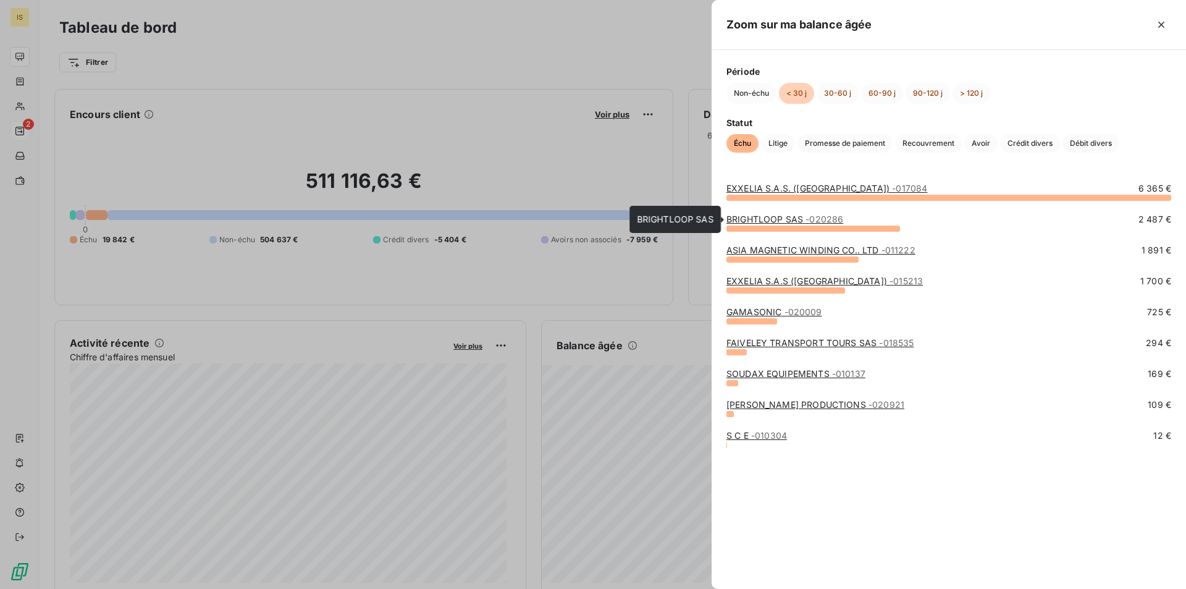 This screenshot has height=589, width=1186. I want to click on button: > 120 j, so click(971, 93).